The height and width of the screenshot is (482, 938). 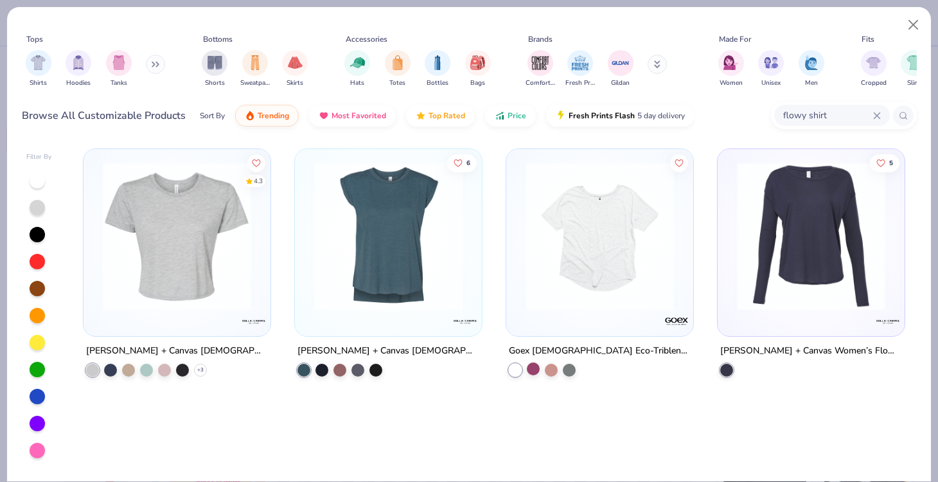 I want to click on img: Cropped Image, so click(x=873, y=62).